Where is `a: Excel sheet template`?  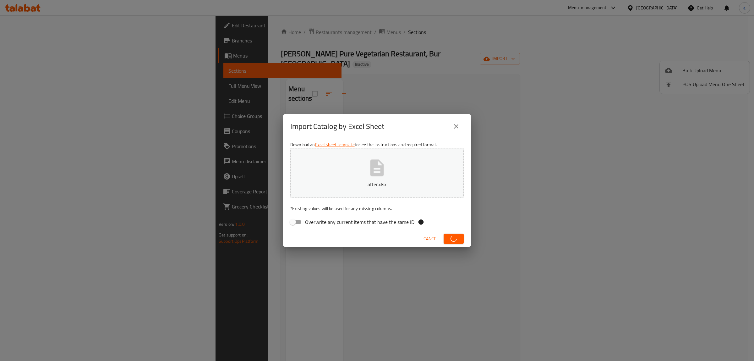
a: Excel sheet template is located at coordinates (335, 145).